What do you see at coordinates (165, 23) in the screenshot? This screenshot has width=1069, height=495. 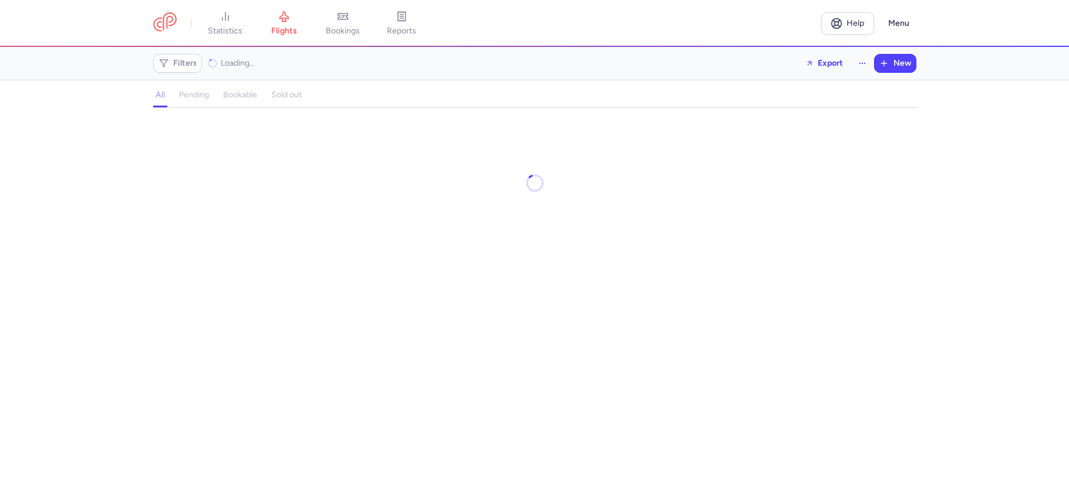 I see `a: CitizenPlane red outlined logo` at bounding box center [165, 23].